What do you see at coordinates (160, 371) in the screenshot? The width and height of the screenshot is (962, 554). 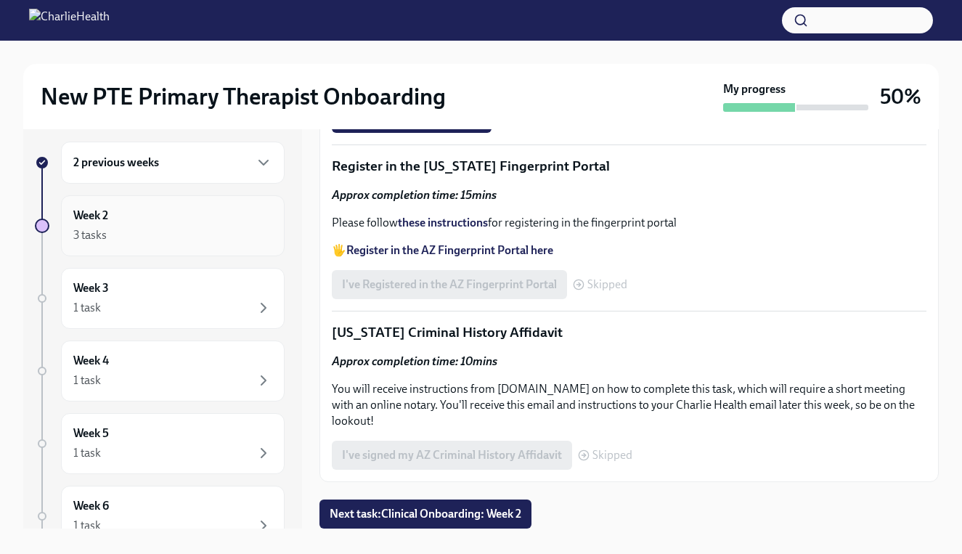 I see `a: Week 41 task` at bounding box center [160, 371].